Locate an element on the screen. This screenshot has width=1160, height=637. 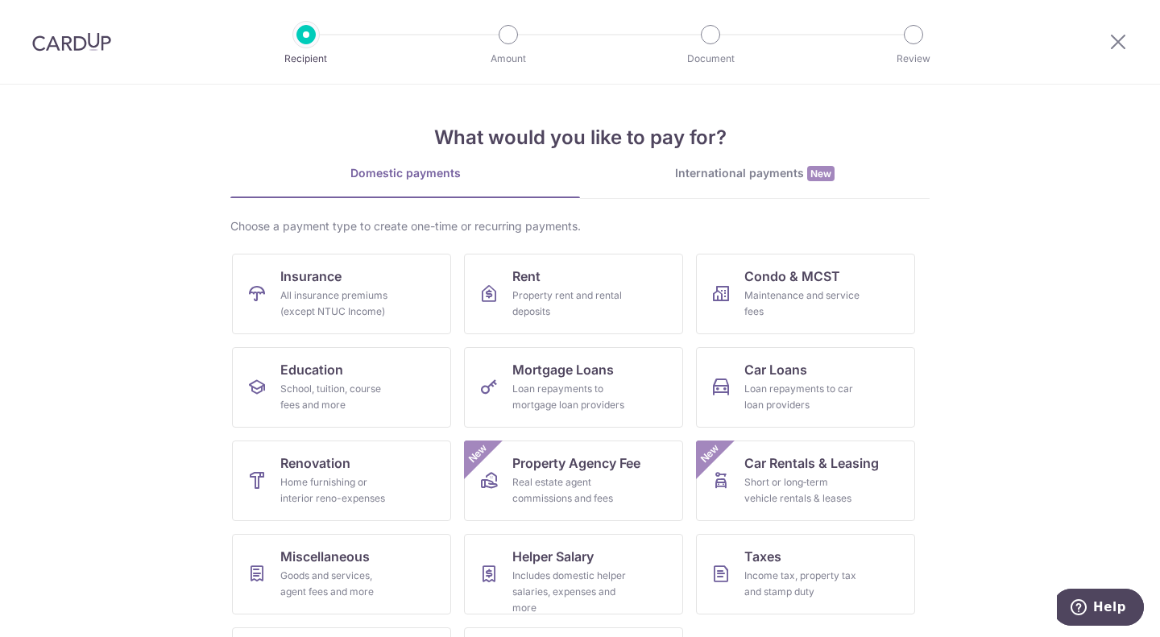
p: Document is located at coordinates (711, 59).